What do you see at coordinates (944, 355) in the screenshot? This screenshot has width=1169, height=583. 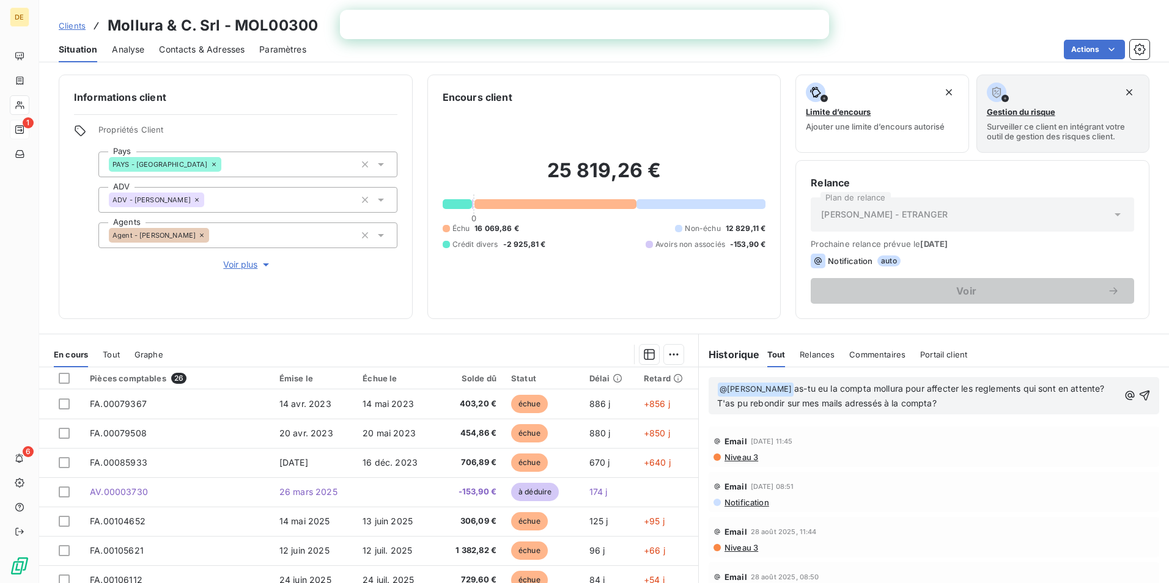 I see `span: Portail client` at bounding box center [944, 355].